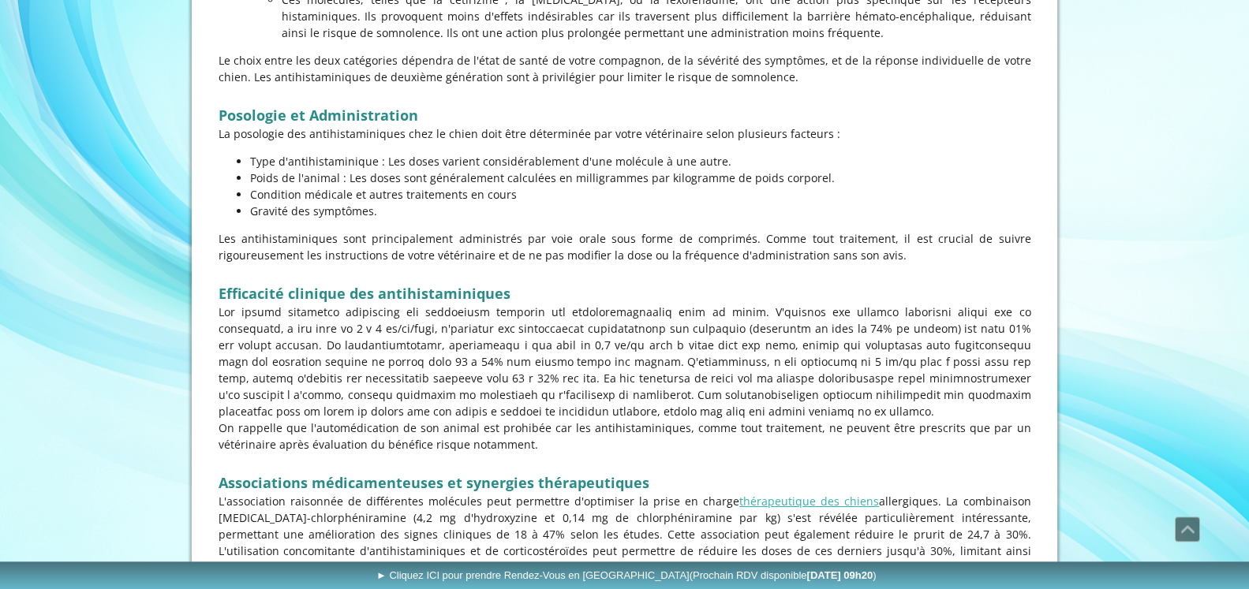 This screenshot has width=1249, height=589. I want to click on strong: Efficacité clinique des antihistaminiques, so click(365, 294).